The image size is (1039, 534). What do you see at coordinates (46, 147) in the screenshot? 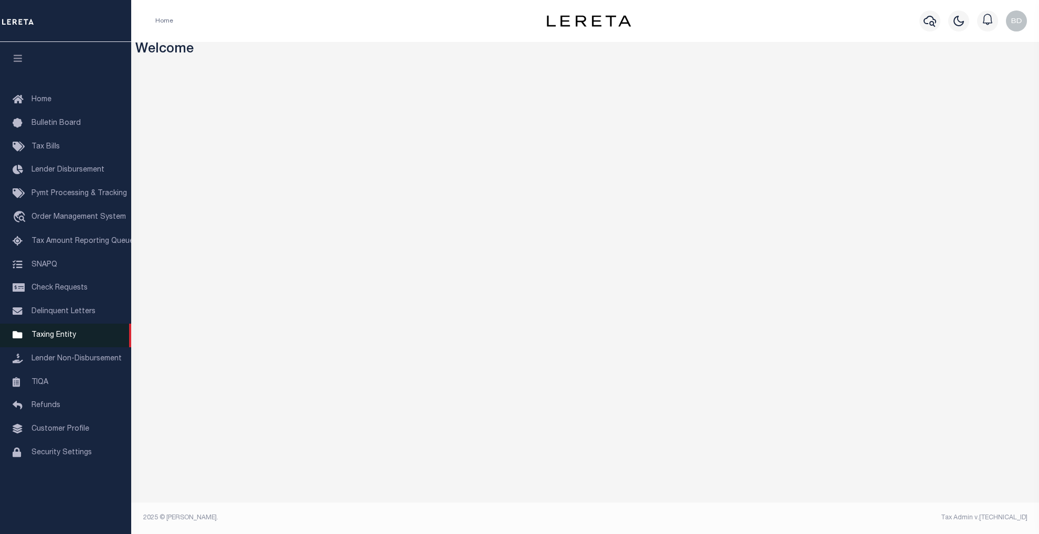
I see `span: Tax Bills` at bounding box center [46, 147].